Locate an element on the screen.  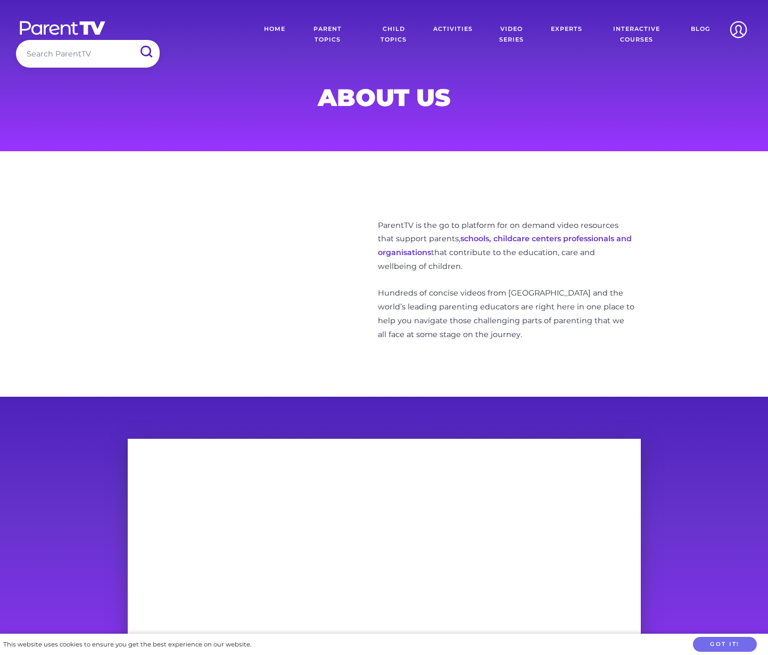
a: Home is located at coordinates (275, 35).